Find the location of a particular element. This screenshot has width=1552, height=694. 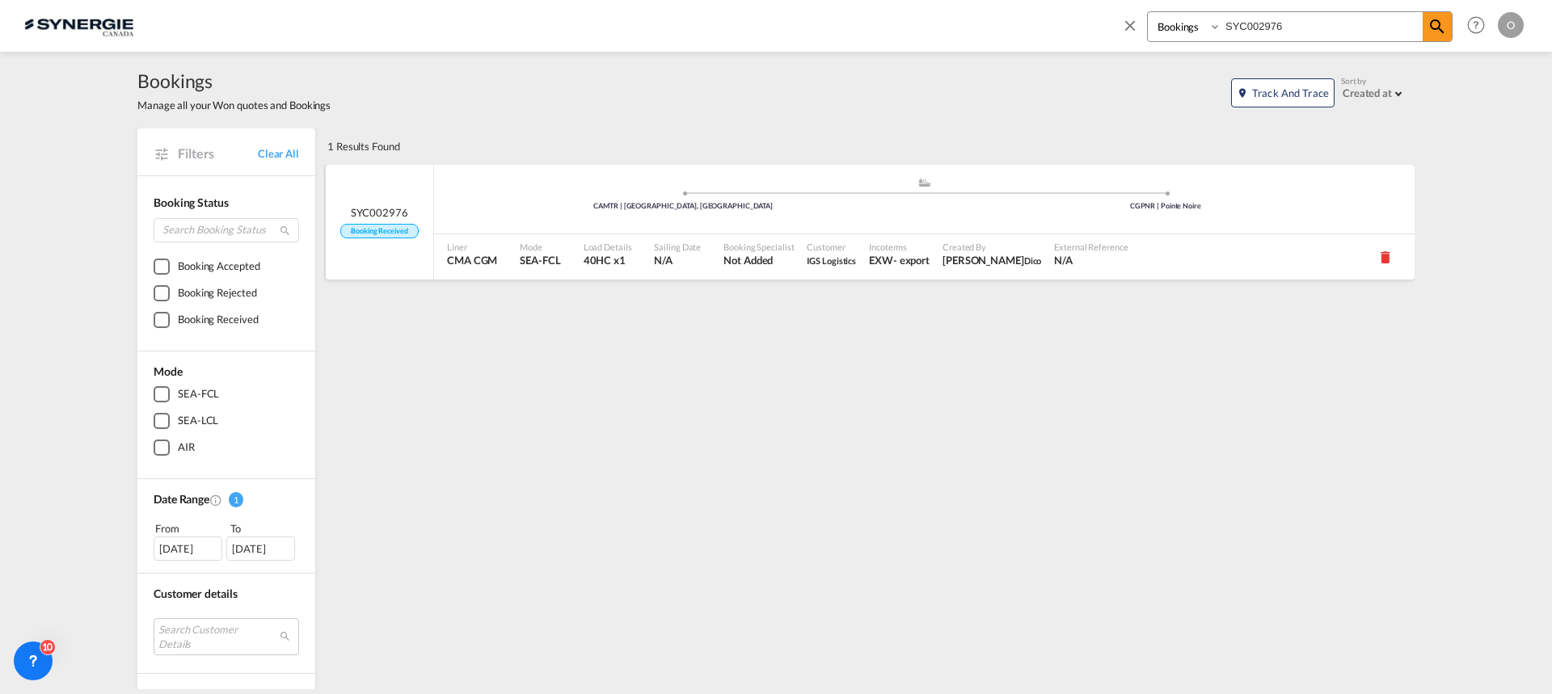

div: Booking Received is located at coordinates (217, 320).